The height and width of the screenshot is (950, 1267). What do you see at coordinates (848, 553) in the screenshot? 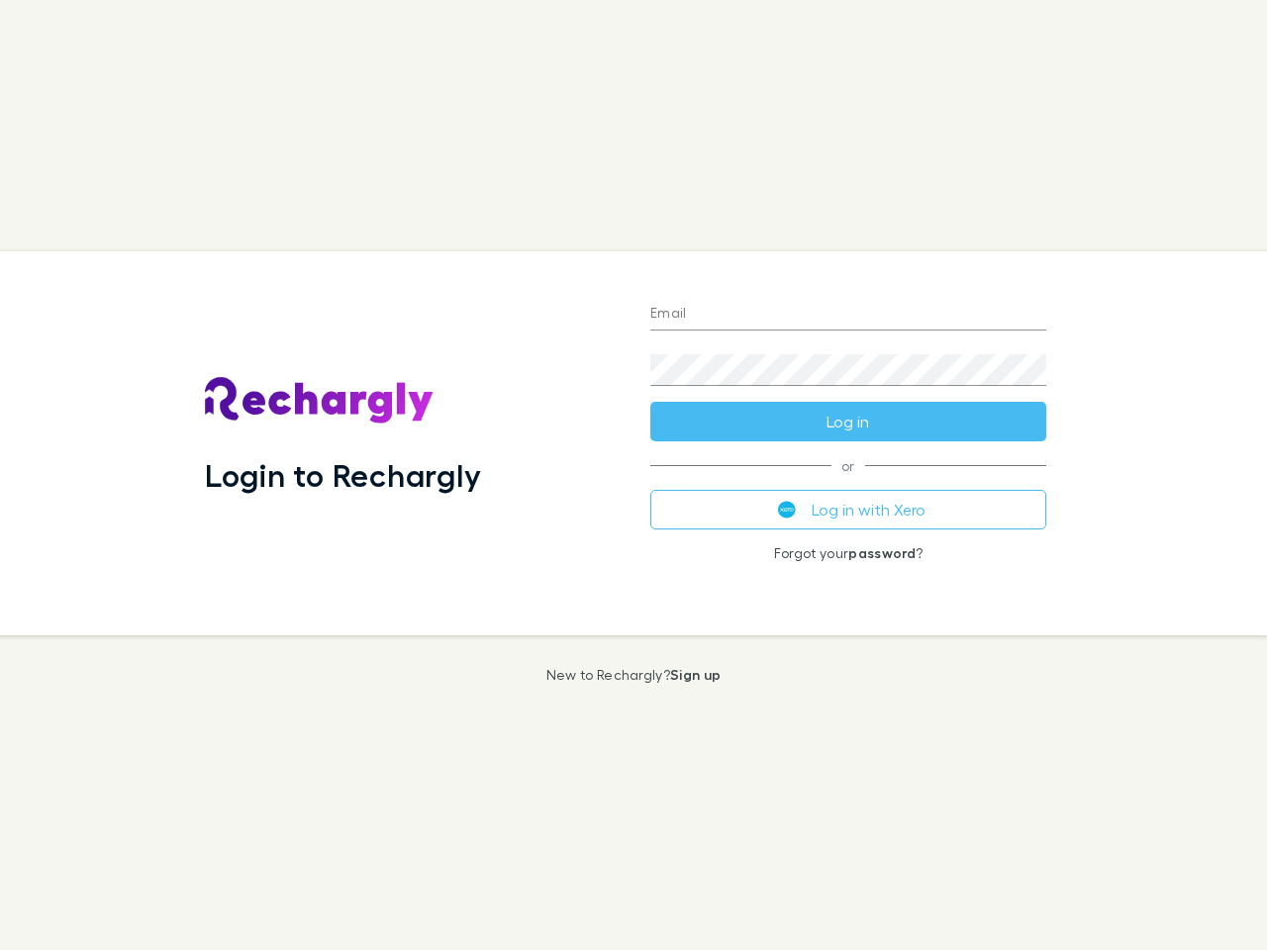
I see `p: Forgot your ?` at bounding box center [848, 553].